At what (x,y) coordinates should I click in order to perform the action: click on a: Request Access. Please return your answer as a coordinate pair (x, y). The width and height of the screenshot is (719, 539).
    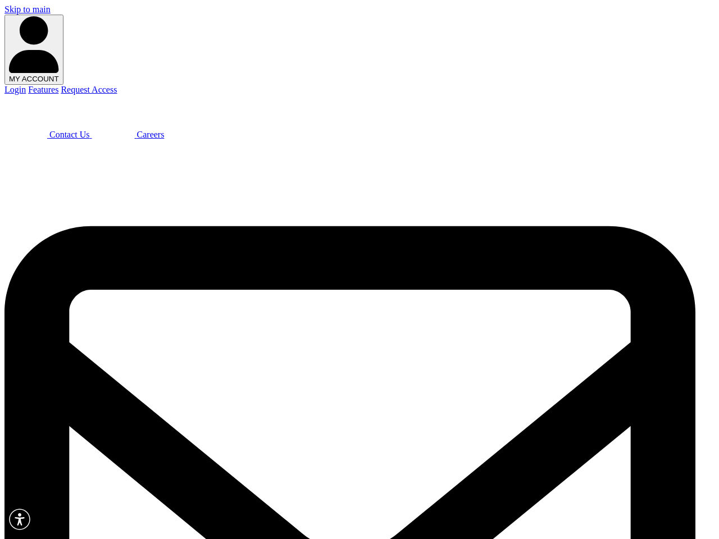
    Looking at the image, I should click on (89, 89).